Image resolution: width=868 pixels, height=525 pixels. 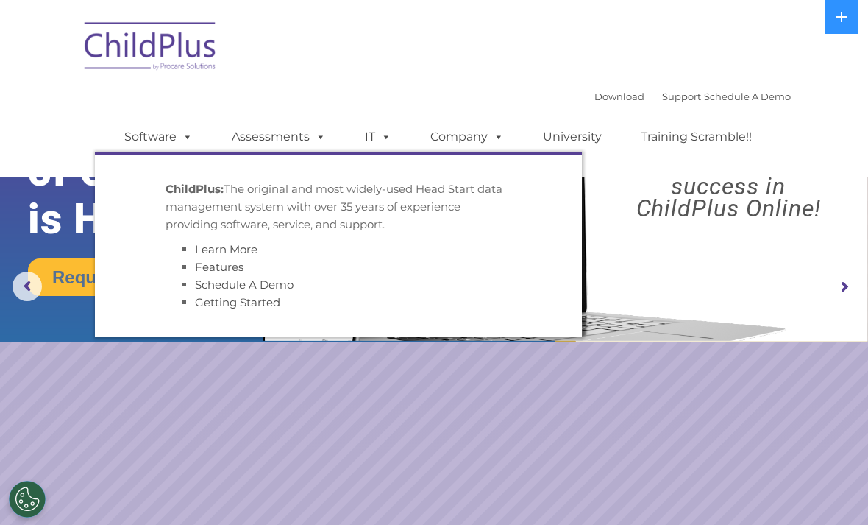 What do you see at coordinates (467, 137) in the screenshot?
I see `a: Company` at bounding box center [467, 137].